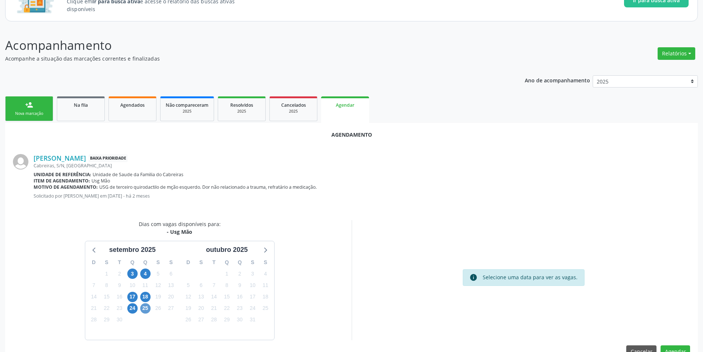 The height and width of the screenshot is (352, 703). What do you see at coordinates (29, 113) in the screenshot?
I see `div: Nova marcação` at bounding box center [29, 113].